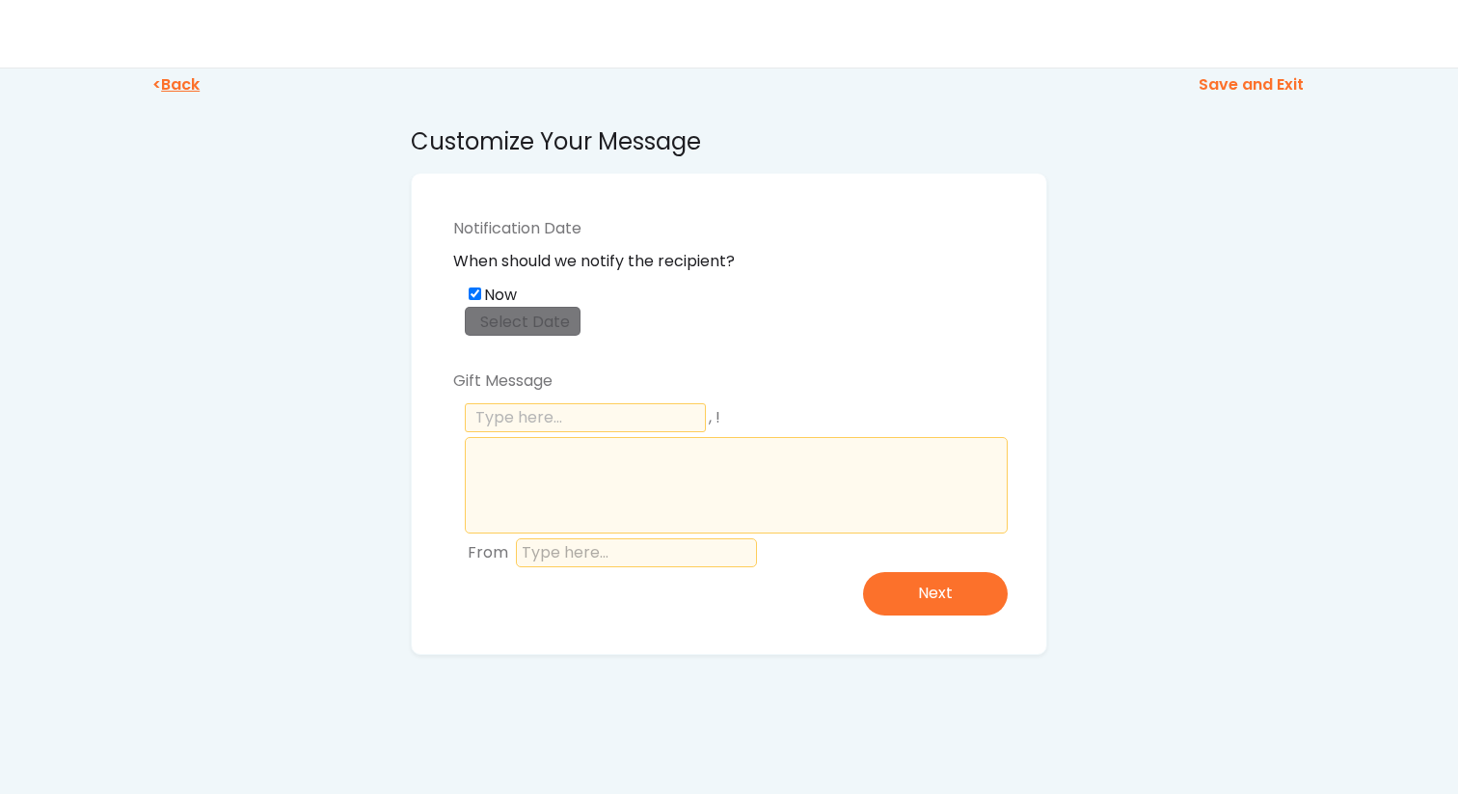 The height and width of the screenshot is (794, 1458). Describe the element at coordinates (547, 381) in the screenshot. I see `div: Gift Message` at that location.